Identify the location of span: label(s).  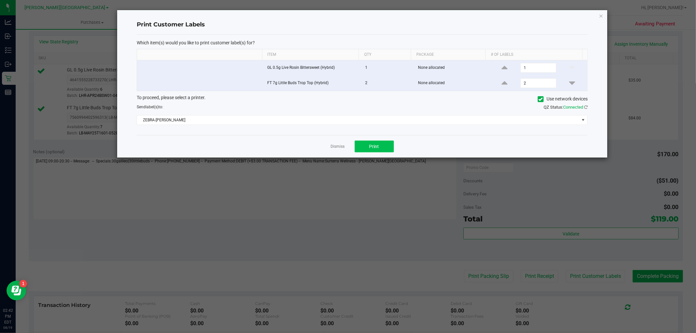
(152, 107).